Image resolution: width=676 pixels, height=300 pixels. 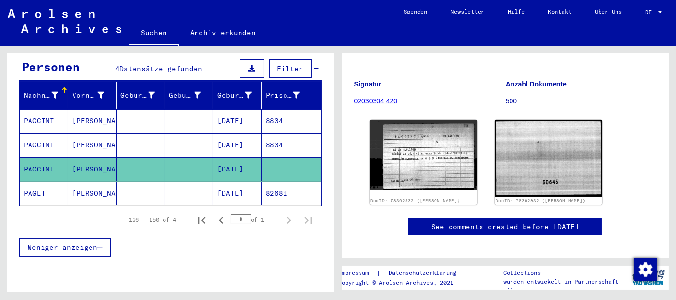 I want to click on b: Anzahl Dokumente, so click(x=536, y=84).